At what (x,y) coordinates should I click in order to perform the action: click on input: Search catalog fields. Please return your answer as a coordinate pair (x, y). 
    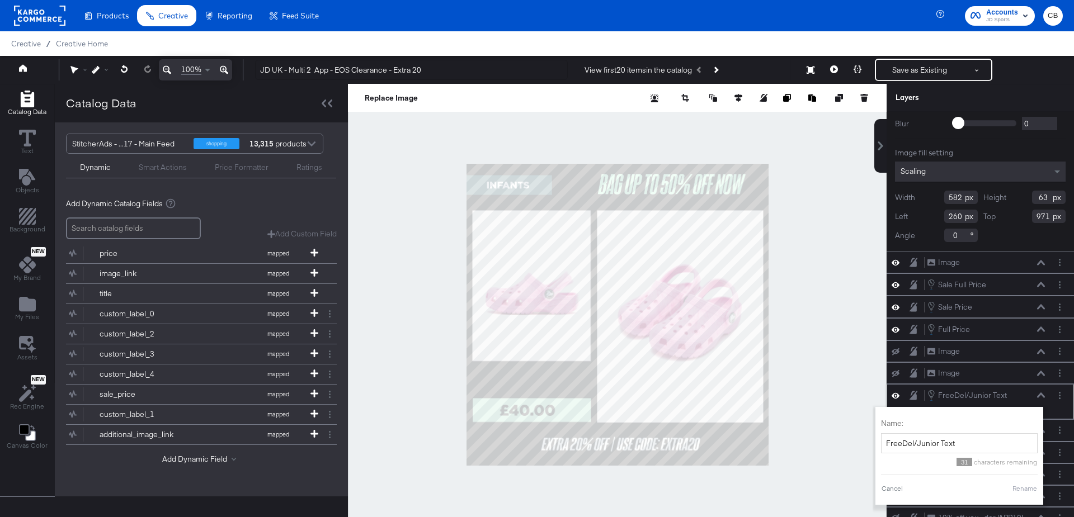
    Looking at the image, I should click on (133, 228).